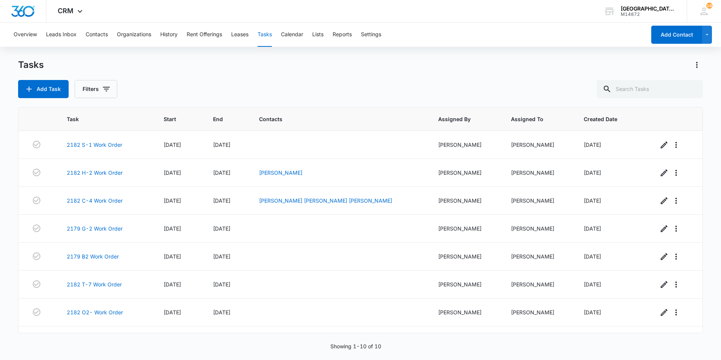 Image resolution: width=721 pixels, height=360 pixels. Describe the element at coordinates (95, 172) in the screenshot. I see `a: 2182 H-2 Work Order` at that location.